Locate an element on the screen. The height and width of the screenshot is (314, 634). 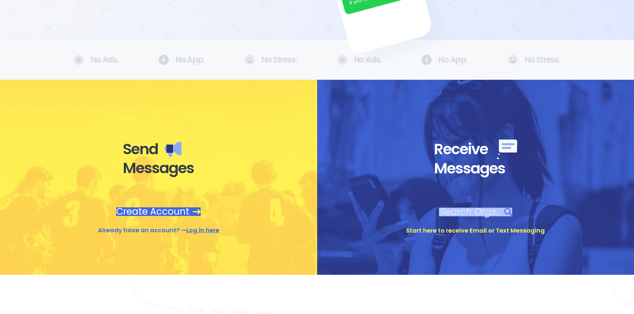
a: Log in here is located at coordinates (203, 230).